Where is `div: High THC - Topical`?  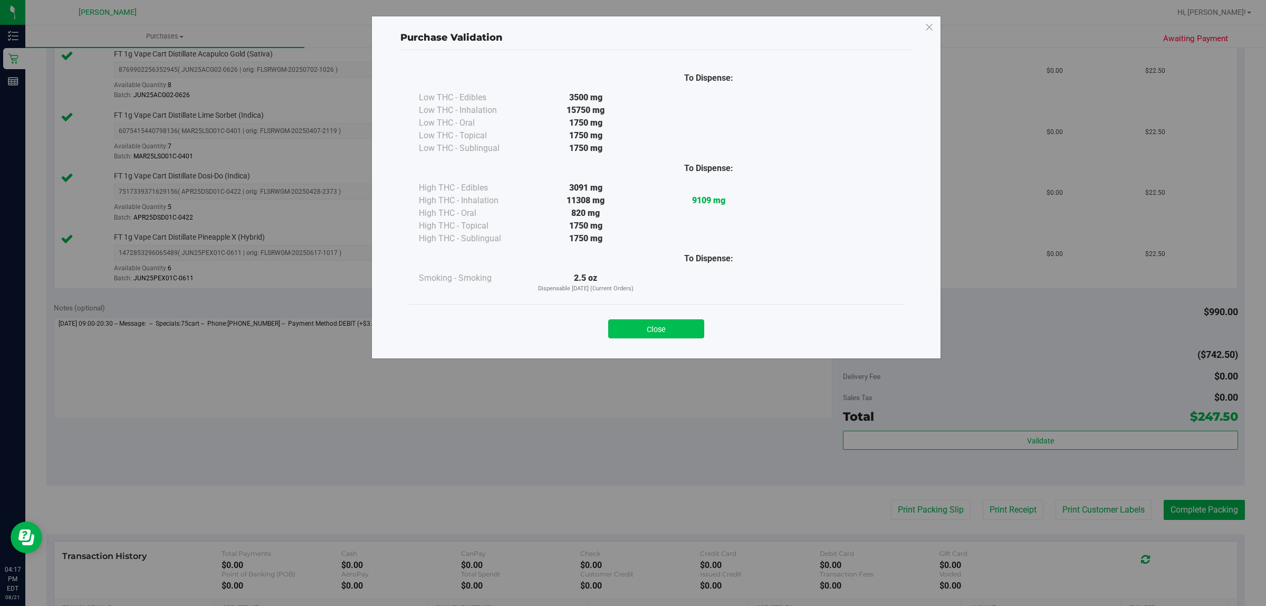
div: High THC - Topical is located at coordinates (472, 226).